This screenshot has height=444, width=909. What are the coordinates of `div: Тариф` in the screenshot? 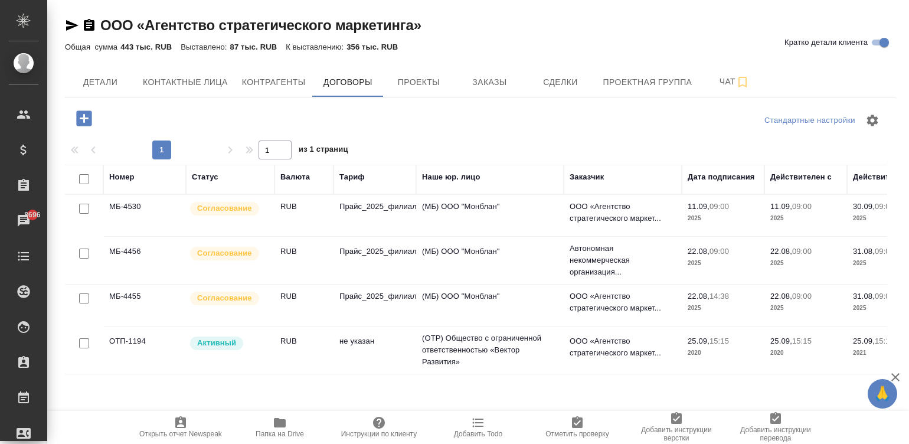 It's located at (352, 177).